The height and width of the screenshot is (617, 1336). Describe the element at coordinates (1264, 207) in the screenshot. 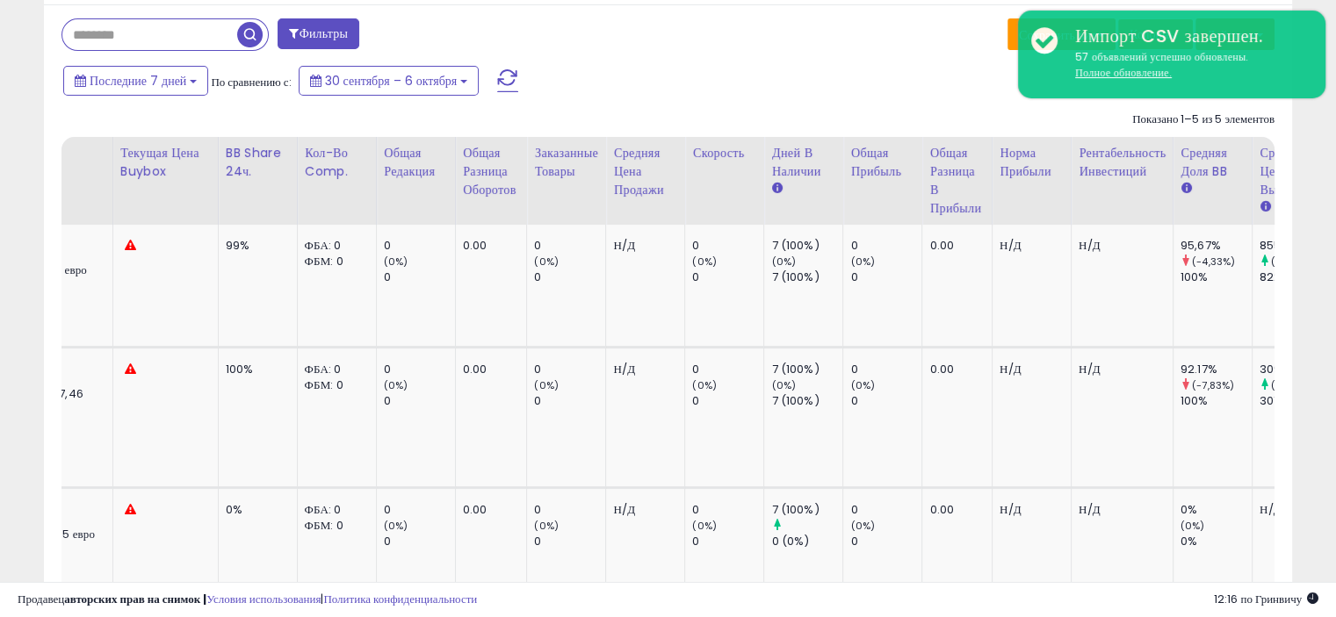

I see `small: Средняя цена выигрыша.` at that location.